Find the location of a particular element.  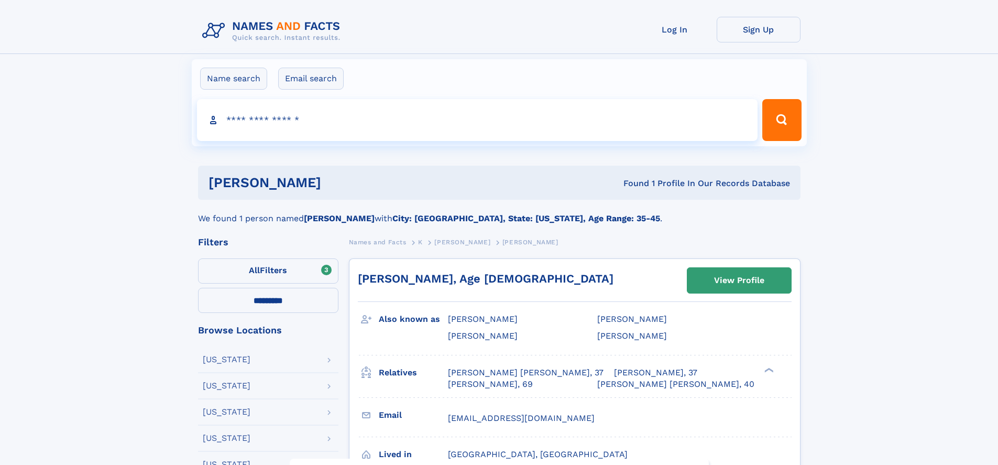

h3: Lived in is located at coordinates (413, 454).